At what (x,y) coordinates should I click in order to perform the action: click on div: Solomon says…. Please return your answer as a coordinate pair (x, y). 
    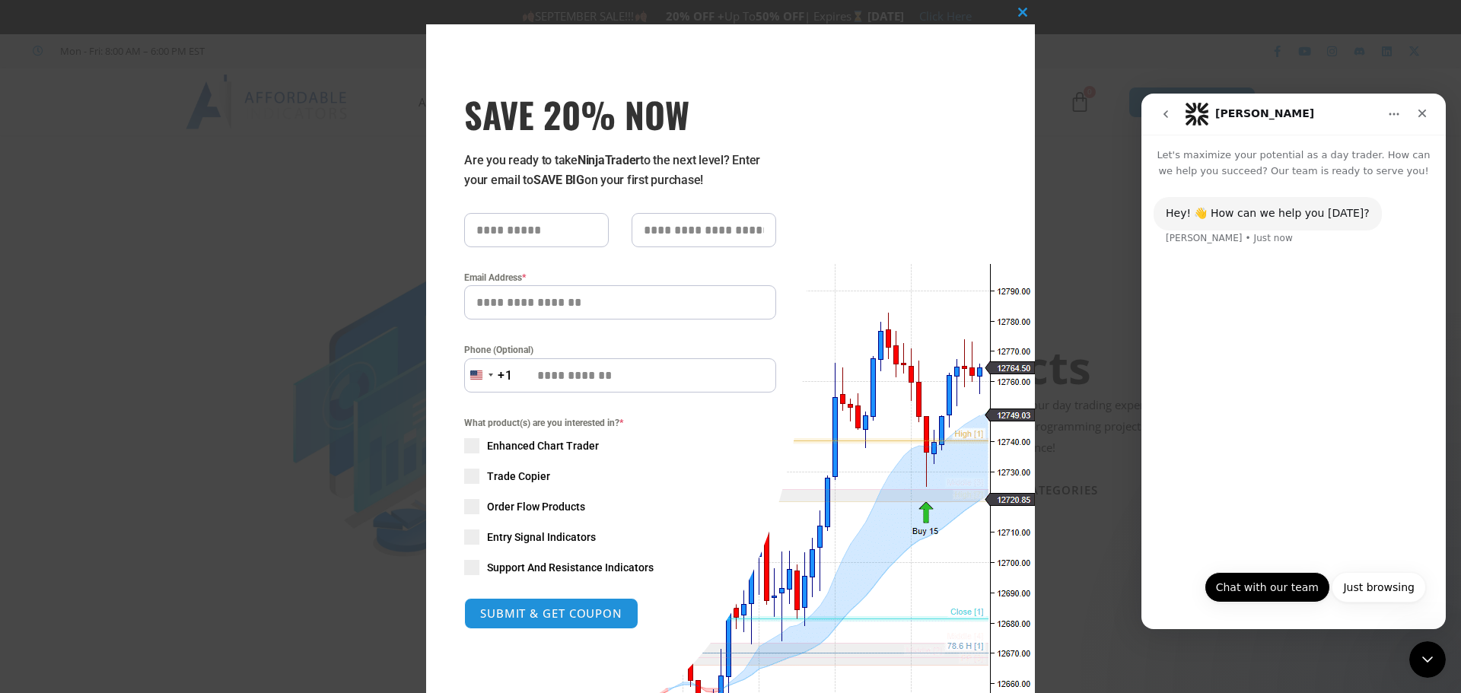
    Looking at the image, I should click on (152, 137).